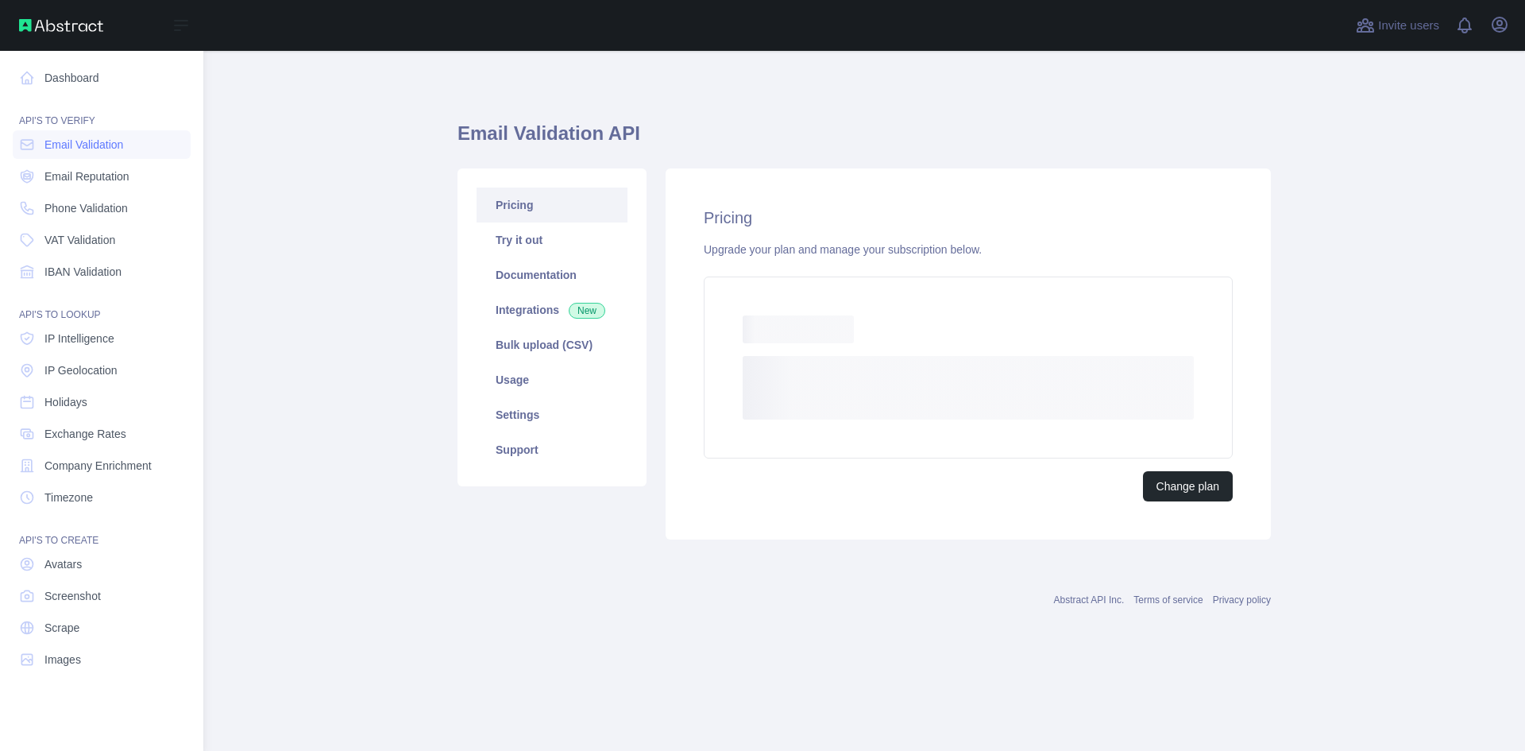 This screenshot has height=751, width=1525. What do you see at coordinates (68, 497) in the screenshot?
I see `span: Timezone` at bounding box center [68, 497].